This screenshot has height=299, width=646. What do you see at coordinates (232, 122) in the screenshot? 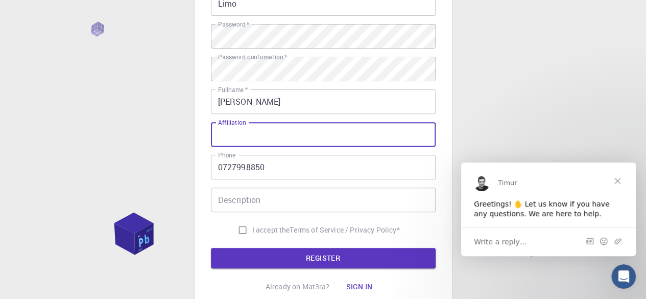
I see `label: Affiliation` at bounding box center [232, 122].